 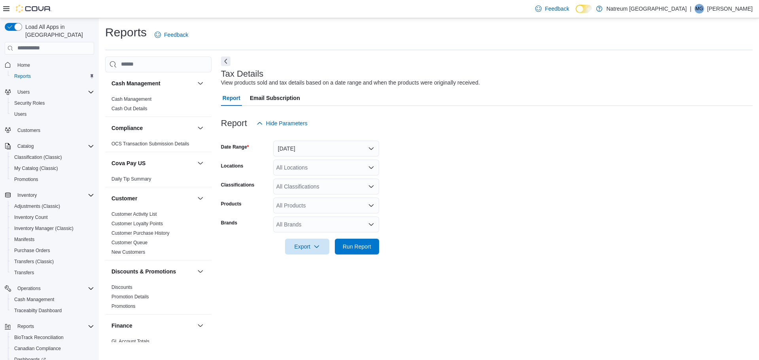 What do you see at coordinates (23, 92) in the screenshot?
I see `button: Users` at bounding box center [23, 92].